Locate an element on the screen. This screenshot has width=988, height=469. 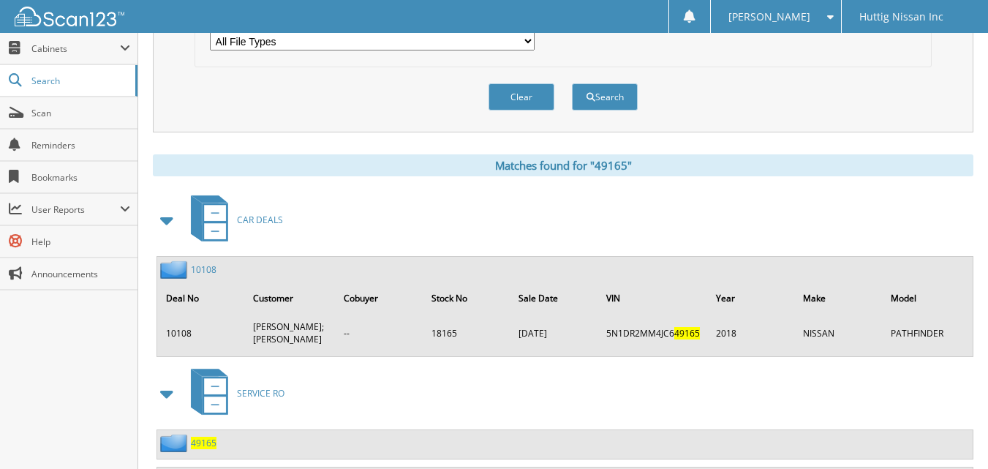
th: Deal No is located at coordinates (201, 297).